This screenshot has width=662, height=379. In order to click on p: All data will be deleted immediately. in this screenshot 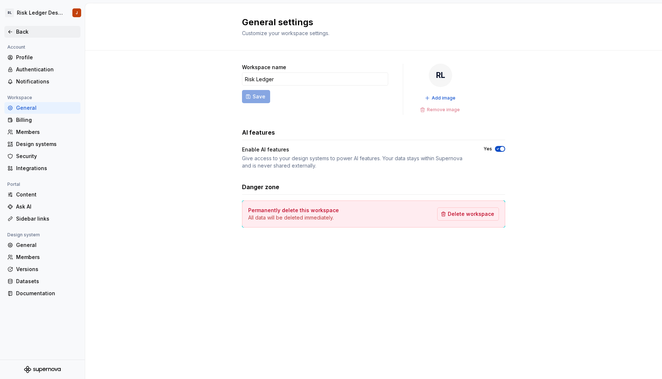, I will do `click(293, 217)`.